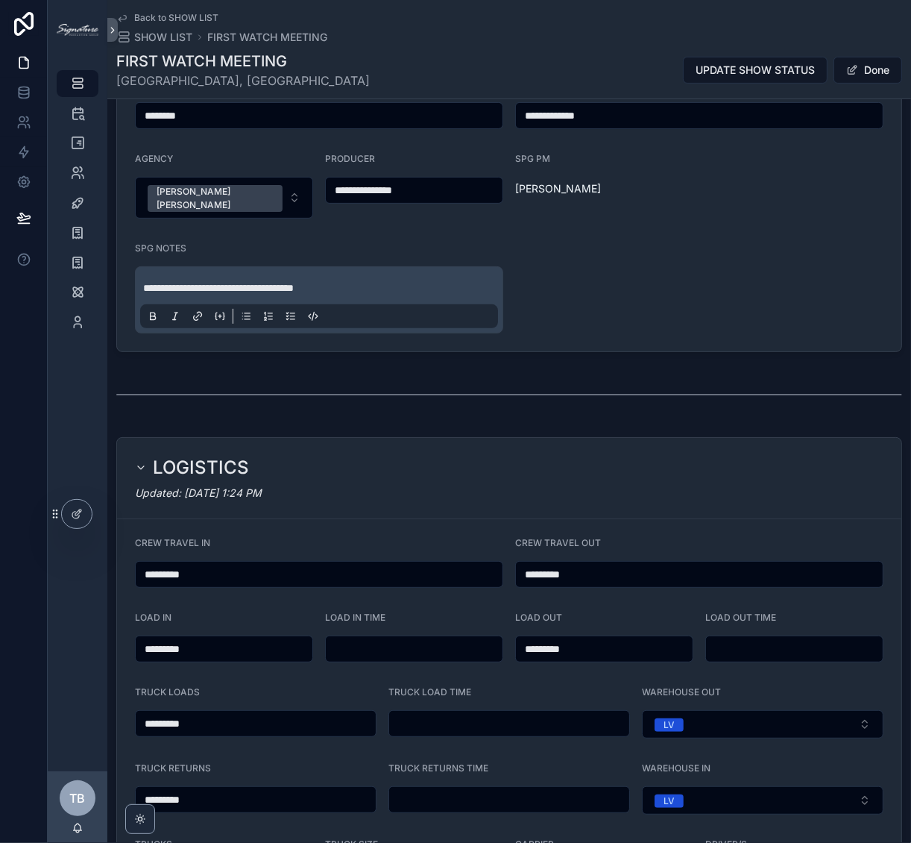 The image size is (911, 843). What do you see at coordinates (173, 767) in the screenshot?
I see `span: TRUCK RETURNS` at bounding box center [173, 767].